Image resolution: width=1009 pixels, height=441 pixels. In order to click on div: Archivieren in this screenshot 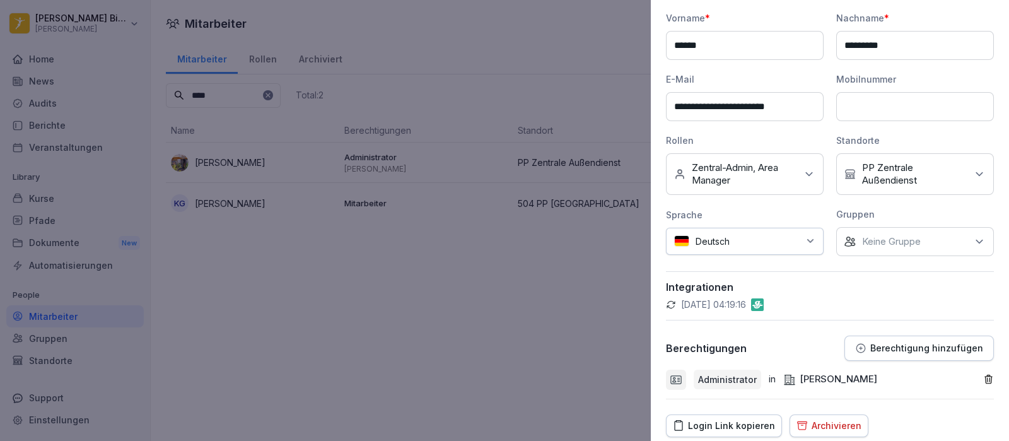, I will do `click(828, 425)`.